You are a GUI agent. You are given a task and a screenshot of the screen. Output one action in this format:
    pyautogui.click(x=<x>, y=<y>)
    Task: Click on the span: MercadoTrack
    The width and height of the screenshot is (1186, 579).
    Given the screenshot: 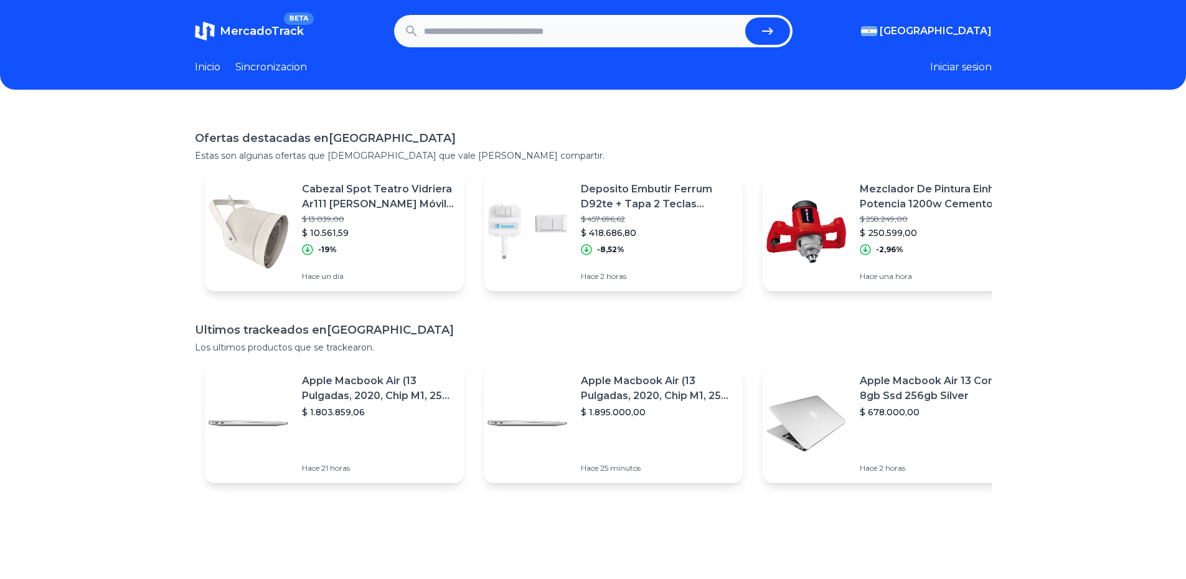 What is the action you would take?
    pyautogui.click(x=262, y=31)
    